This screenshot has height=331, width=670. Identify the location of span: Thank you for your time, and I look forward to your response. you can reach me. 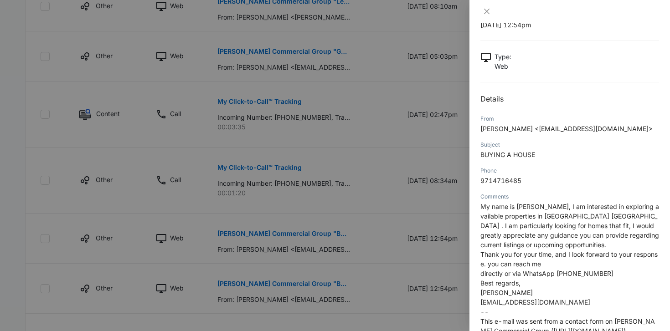
(569, 259).